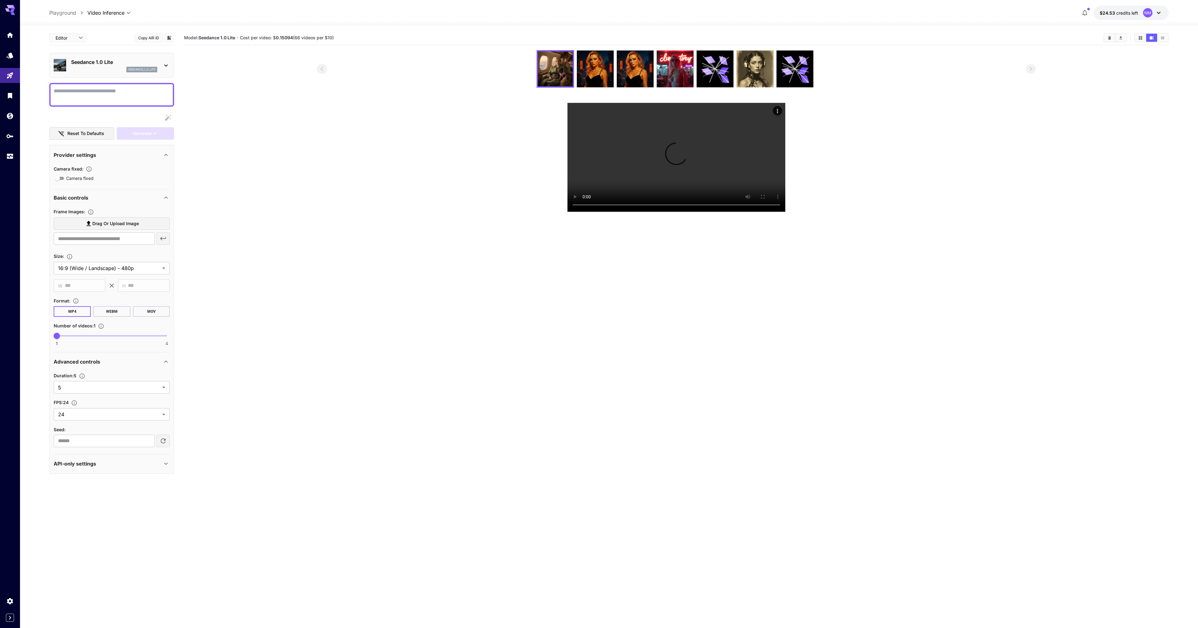 This screenshot has width=1198, height=628. I want to click on button: Upload frame images., so click(91, 212).